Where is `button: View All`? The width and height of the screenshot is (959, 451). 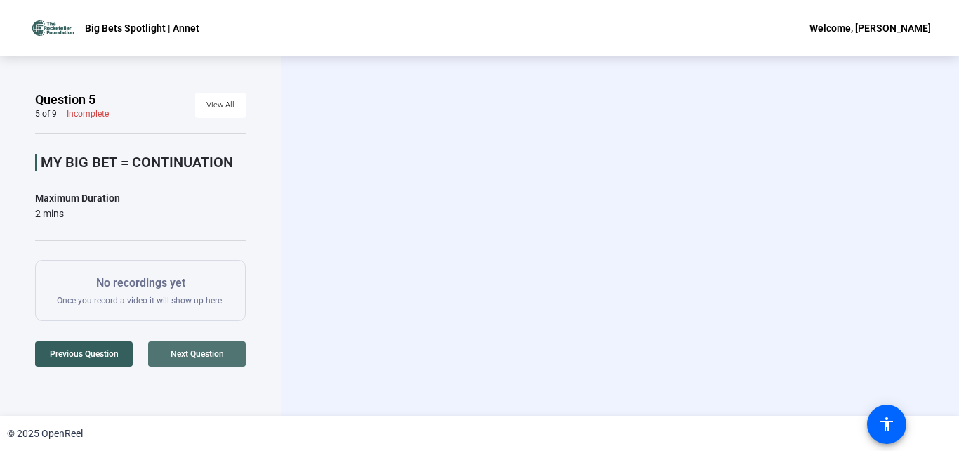 button: View All is located at coordinates (220, 105).